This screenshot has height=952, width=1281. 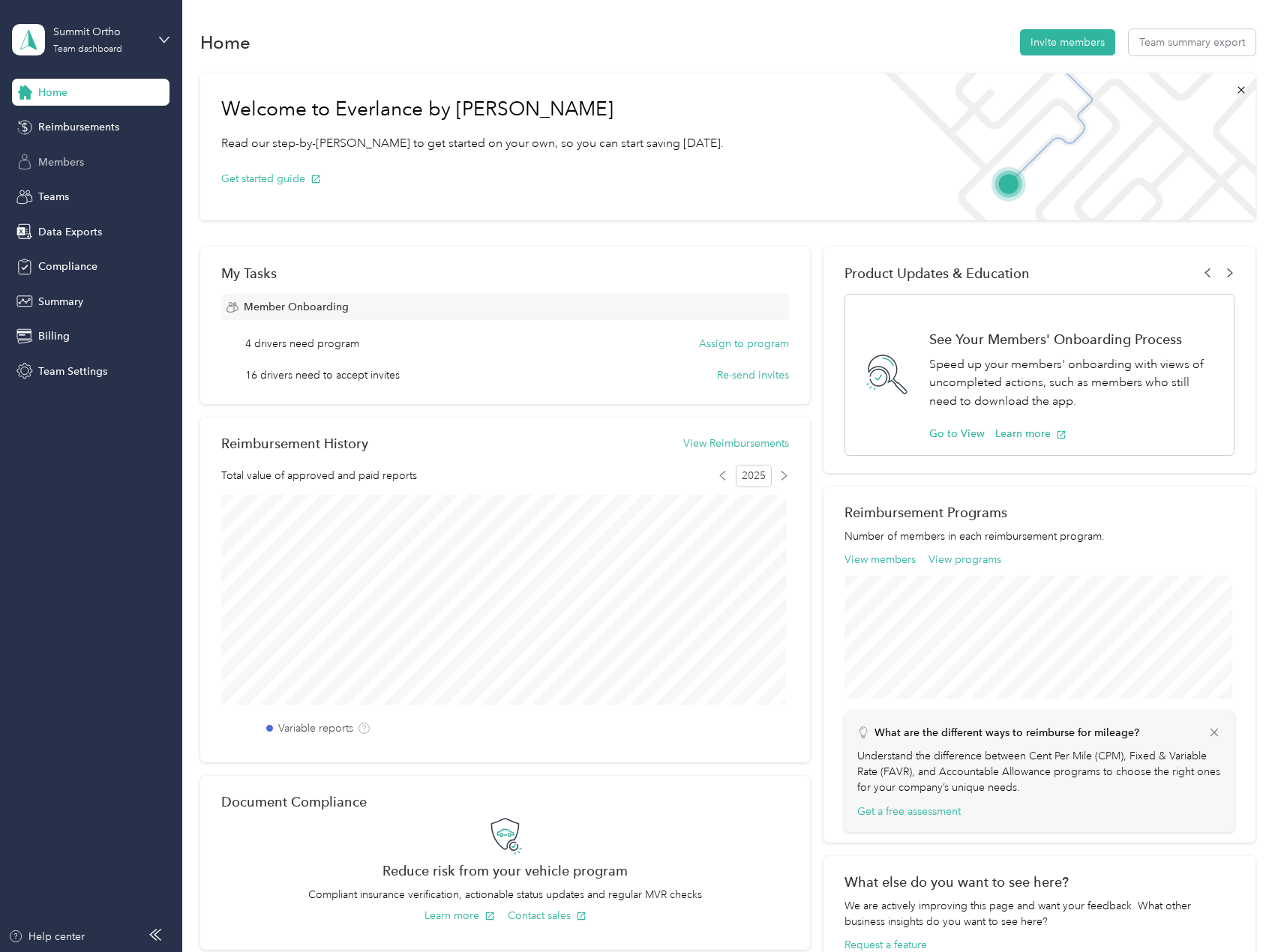 What do you see at coordinates (1040, 536) in the screenshot?
I see `p: Number of members in each reimbursement program.` at bounding box center [1040, 536].